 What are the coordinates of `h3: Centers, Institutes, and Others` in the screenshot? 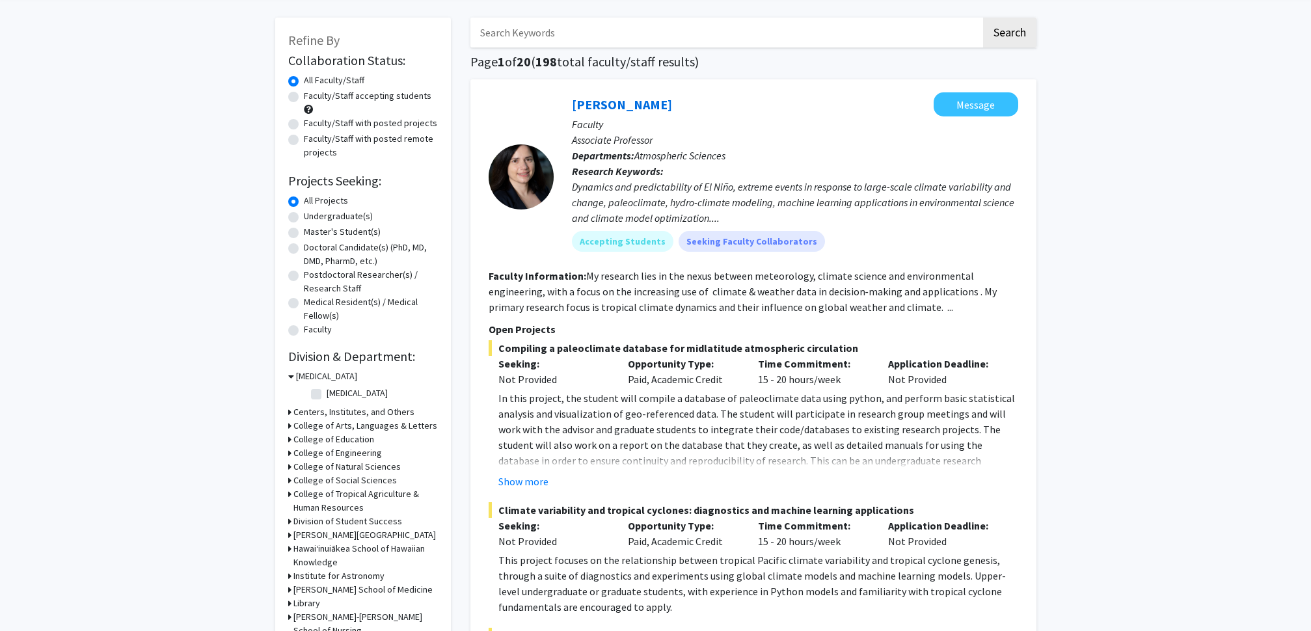 It's located at (354, 412).